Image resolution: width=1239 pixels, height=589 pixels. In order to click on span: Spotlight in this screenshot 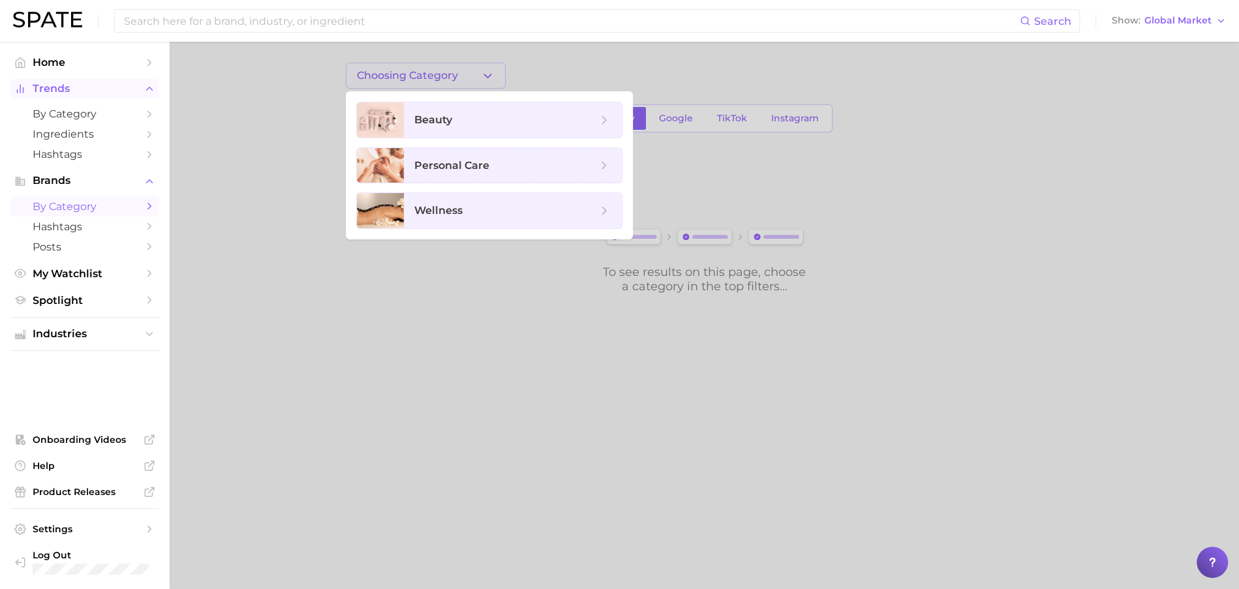, I will do `click(85, 300)`.